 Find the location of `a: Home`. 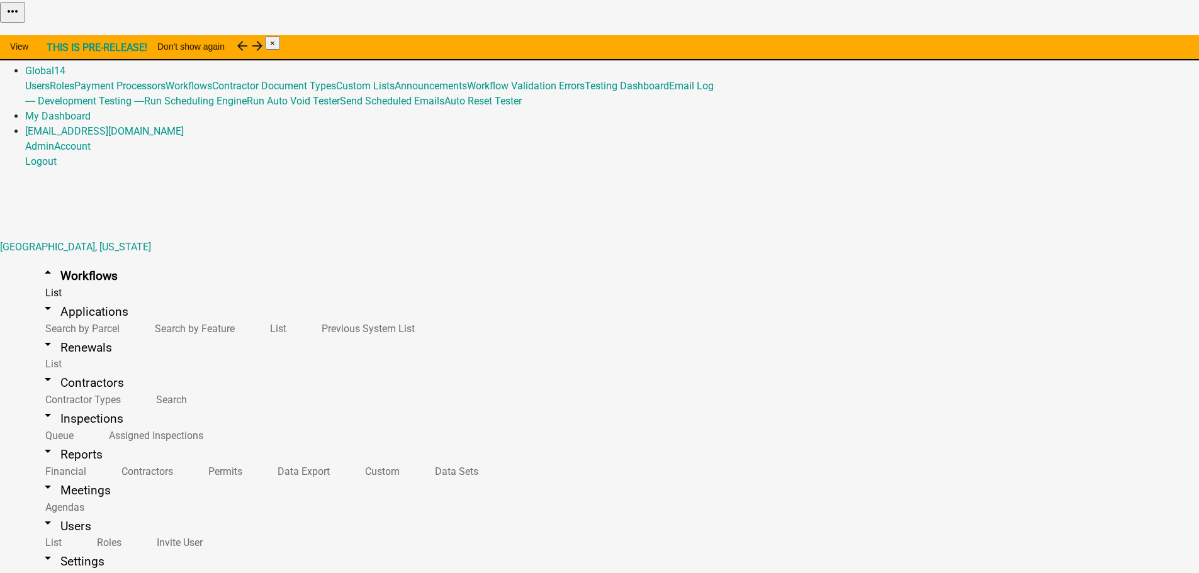

a: Home is located at coordinates (38, 40).